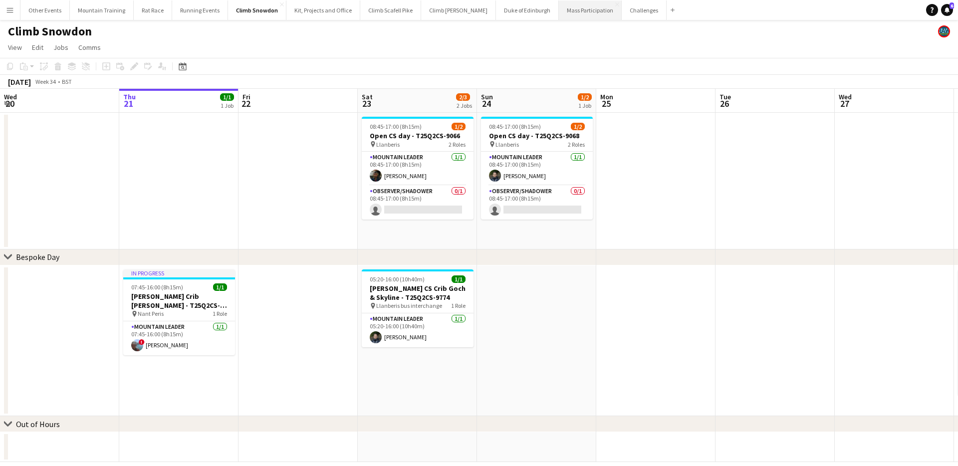 The image size is (958, 466). Describe the element at coordinates (944, 31) in the screenshot. I see `app-user-avatar: Staff RAW Adventures` at that location.